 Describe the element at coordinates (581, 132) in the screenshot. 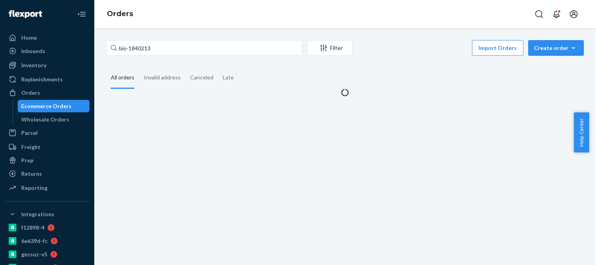

I see `button: Help Center` at that location.